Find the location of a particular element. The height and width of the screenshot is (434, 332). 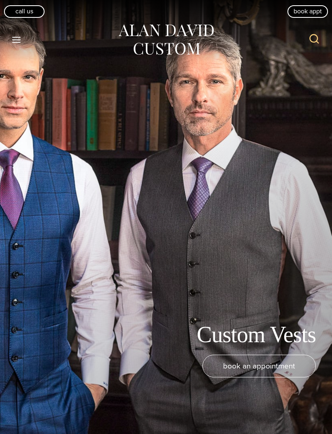

button: Open menu is located at coordinates (17, 40).